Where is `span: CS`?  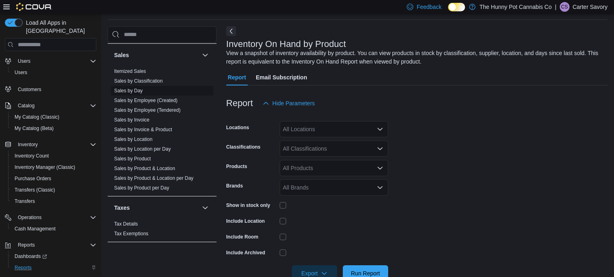
span: CS is located at coordinates (564, 7).